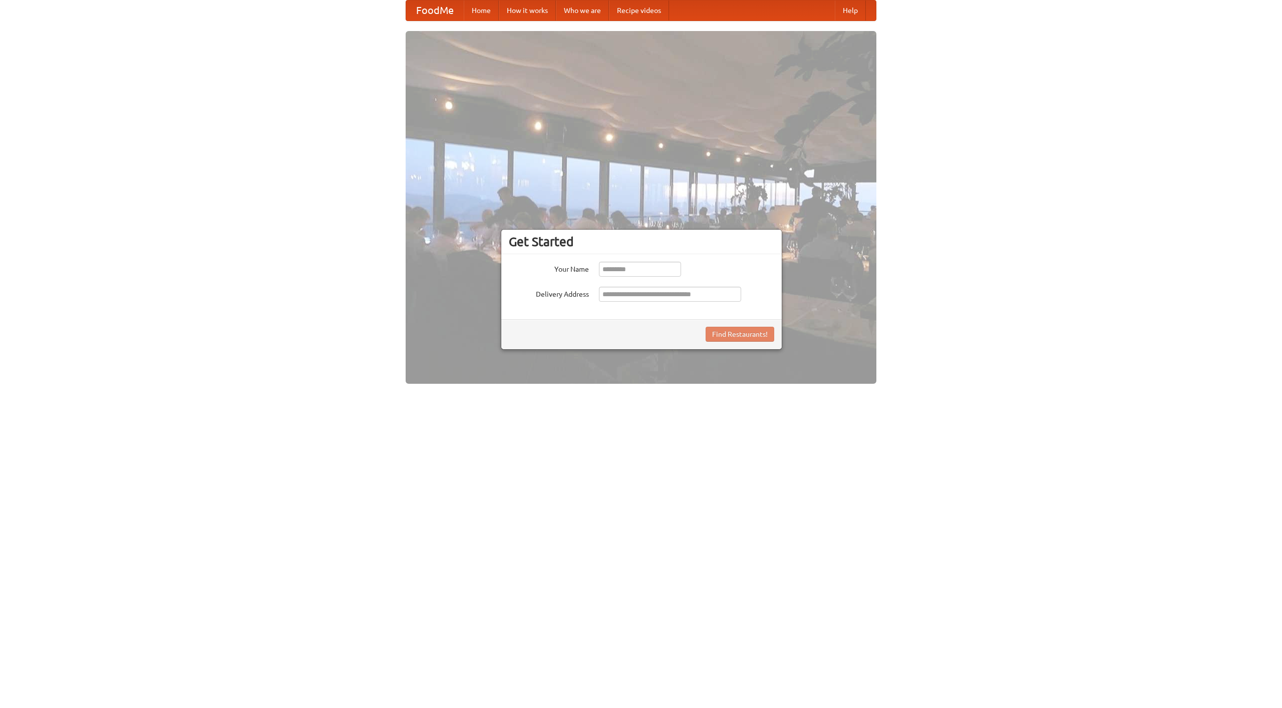 This screenshot has height=708, width=1282. I want to click on button: Find Restaurants!, so click(739, 334).